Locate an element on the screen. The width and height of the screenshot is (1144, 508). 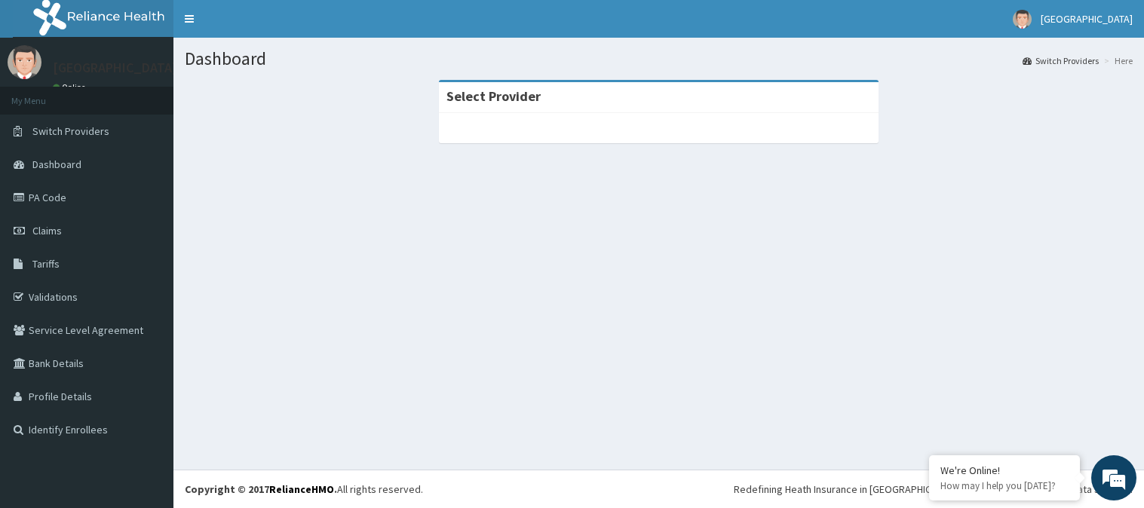
a: Online is located at coordinates (71, 87).